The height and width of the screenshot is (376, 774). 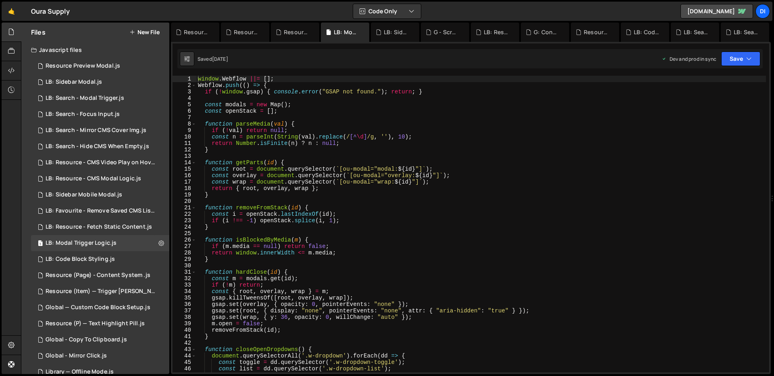 I want to click on div: 14937/45352.js, so click(x=100, y=82).